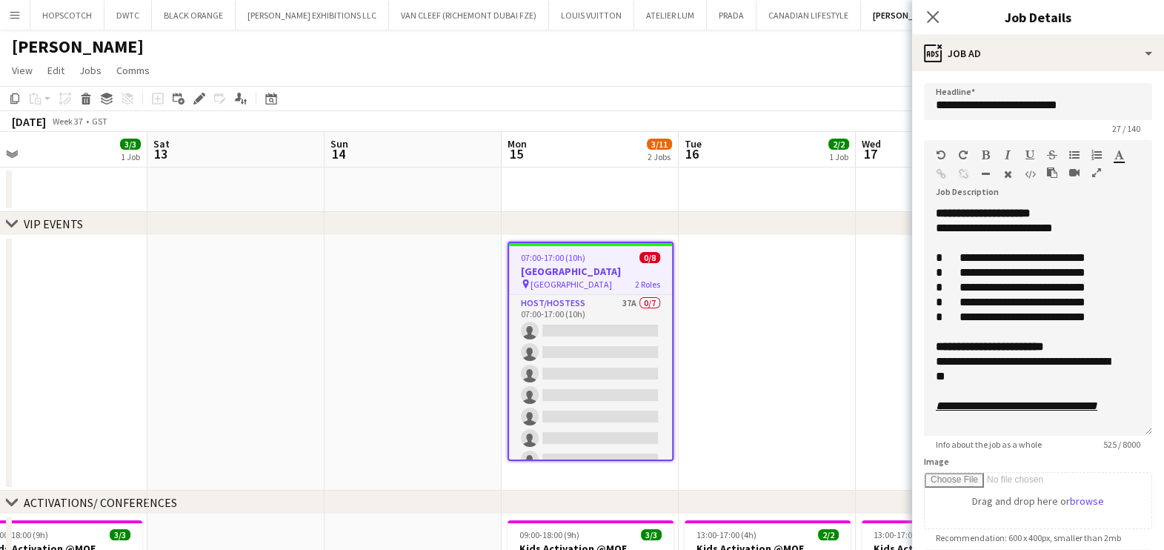 This screenshot has height=550, width=1164. What do you see at coordinates (53, 224) in the screenshot?
I see `div: VIP EVENTS` at bounding box center [53, 224].